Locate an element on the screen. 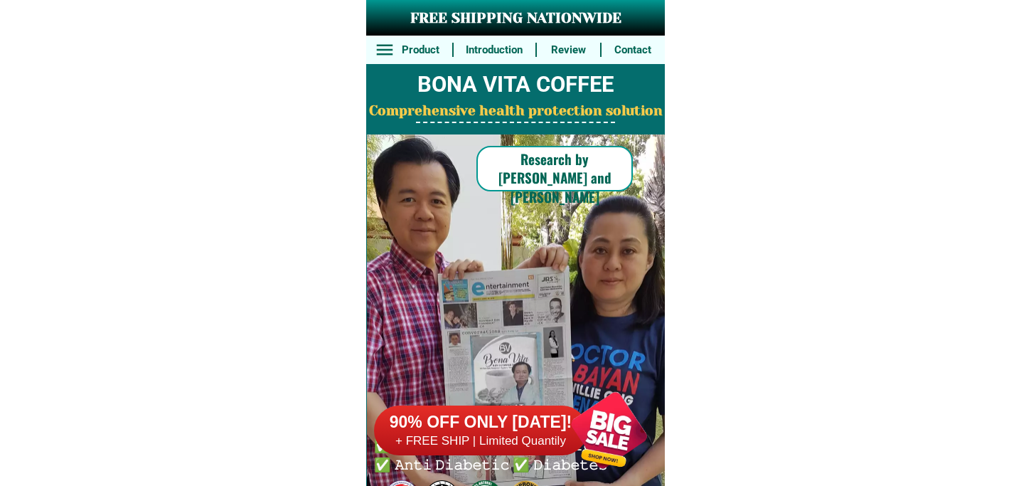 This screenshot has height=486, width=1031. h3: FREE SHIPPING NATIONWIDE is located at coordinates (515, 18).